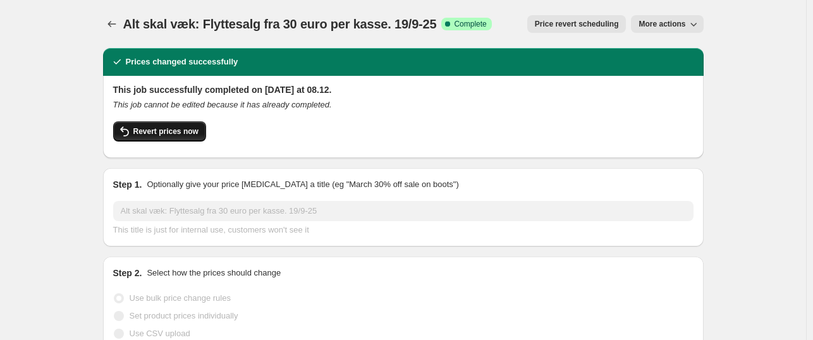  What do you see at coordinates (112, 24) in the screenshot?
I see `button: Price change jobs` at bounding box center [112, 24].